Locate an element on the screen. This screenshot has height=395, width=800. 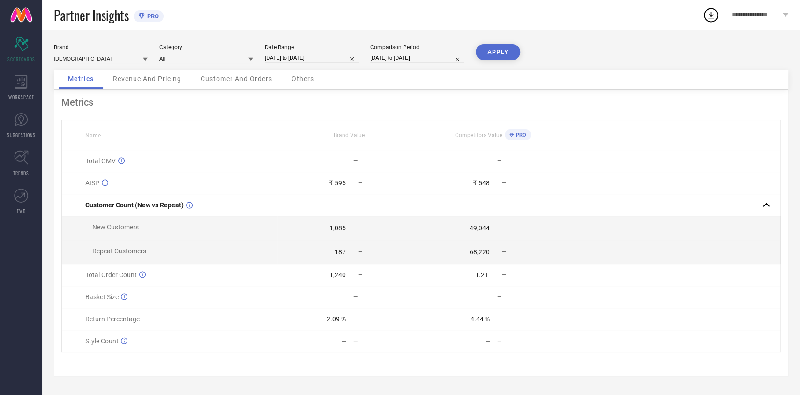
span: SCORECARDS is located at coordinates (21, 59).